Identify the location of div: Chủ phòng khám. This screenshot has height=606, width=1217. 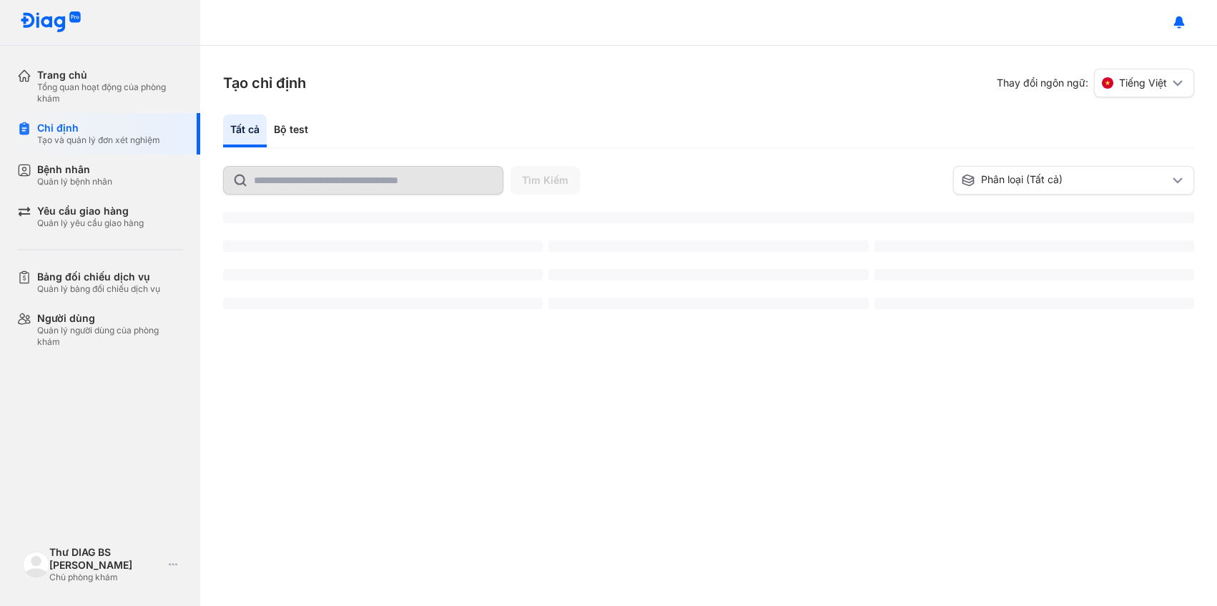
(106, 577).